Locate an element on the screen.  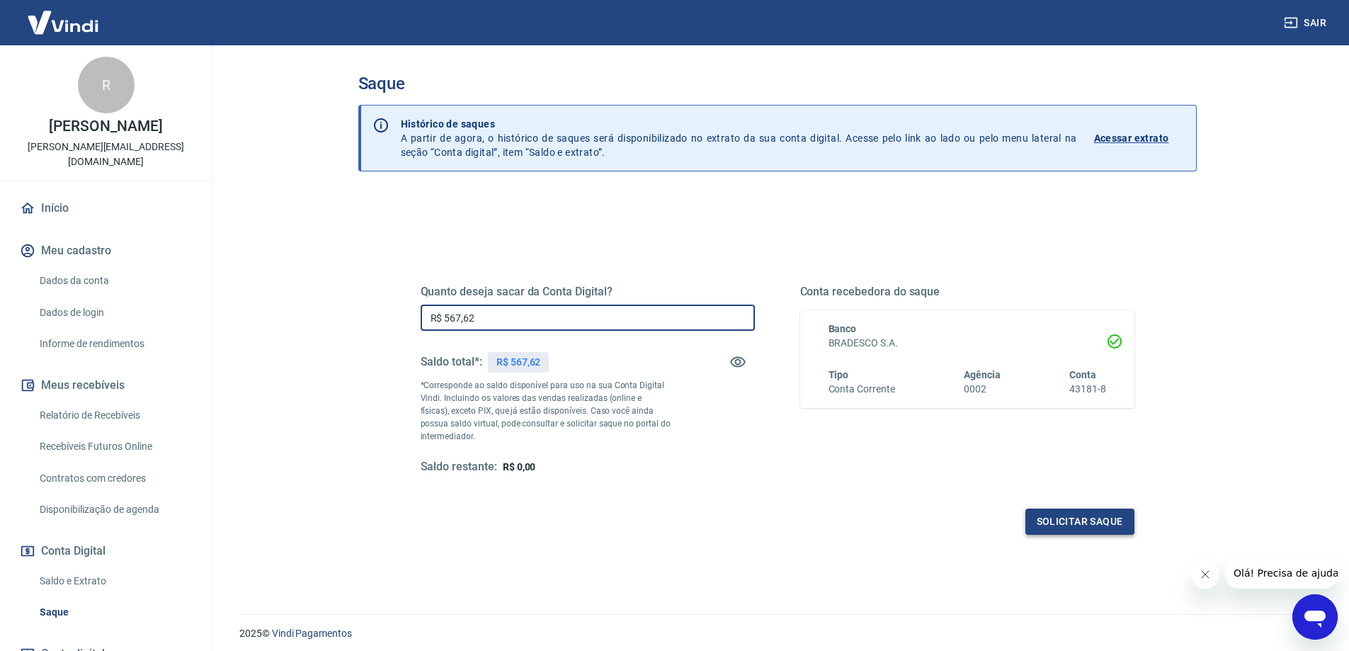
button: Conta Digital is located at coordinates (106, 551).